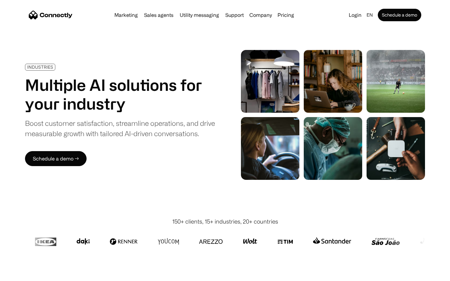 The image size is (450, 281). Describe the element at coordinates (234, 15) in the screenshot. I see `a: Support` at that location.